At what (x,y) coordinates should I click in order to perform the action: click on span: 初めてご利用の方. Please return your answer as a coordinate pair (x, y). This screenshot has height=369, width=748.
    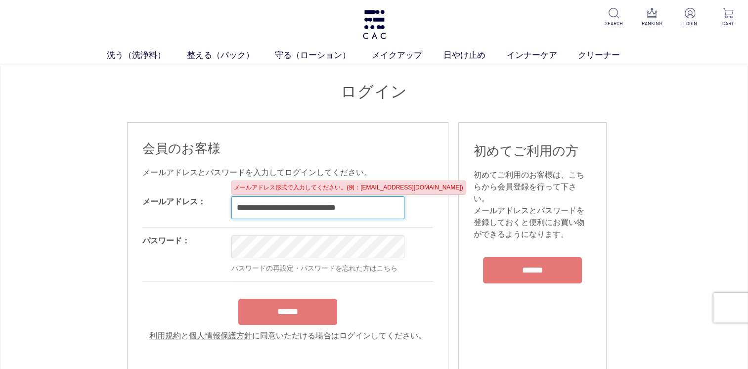
    Looking at the image, I should click on (526, 151).